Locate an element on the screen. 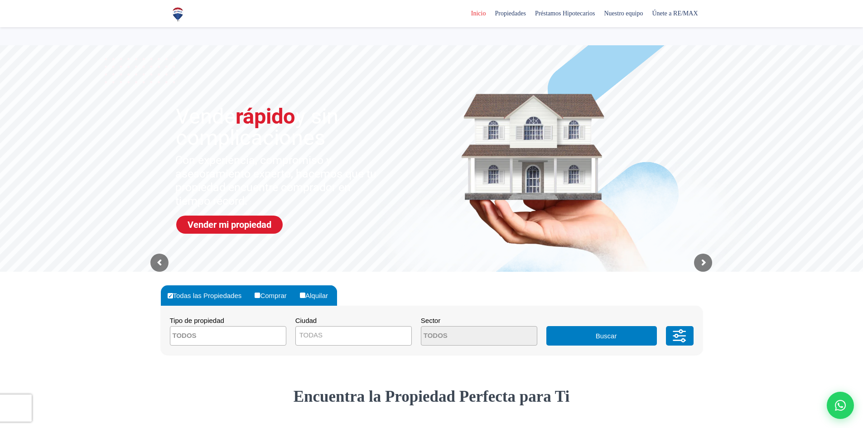 The height and width of the screenshot is (428, 863). span: Tipo de propiedad is located at coordinates (197, 320).